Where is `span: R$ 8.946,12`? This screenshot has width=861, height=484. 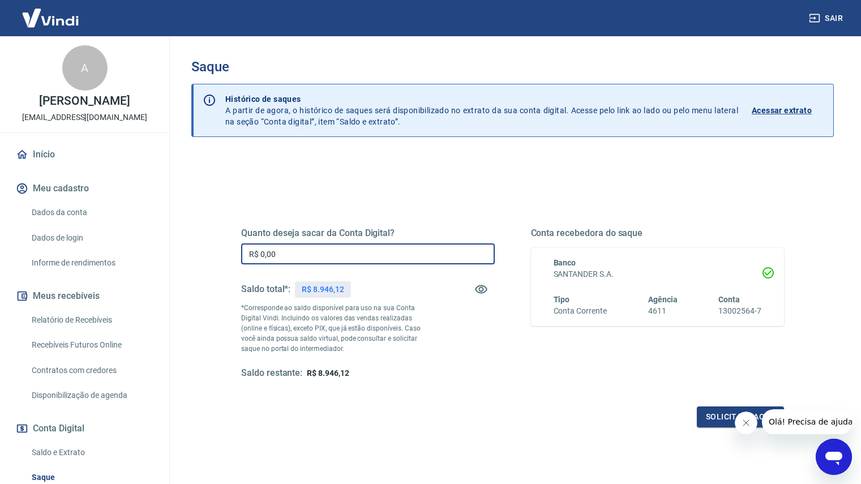 span: R$ 8.946,12 is located at coordinates (328, 373).